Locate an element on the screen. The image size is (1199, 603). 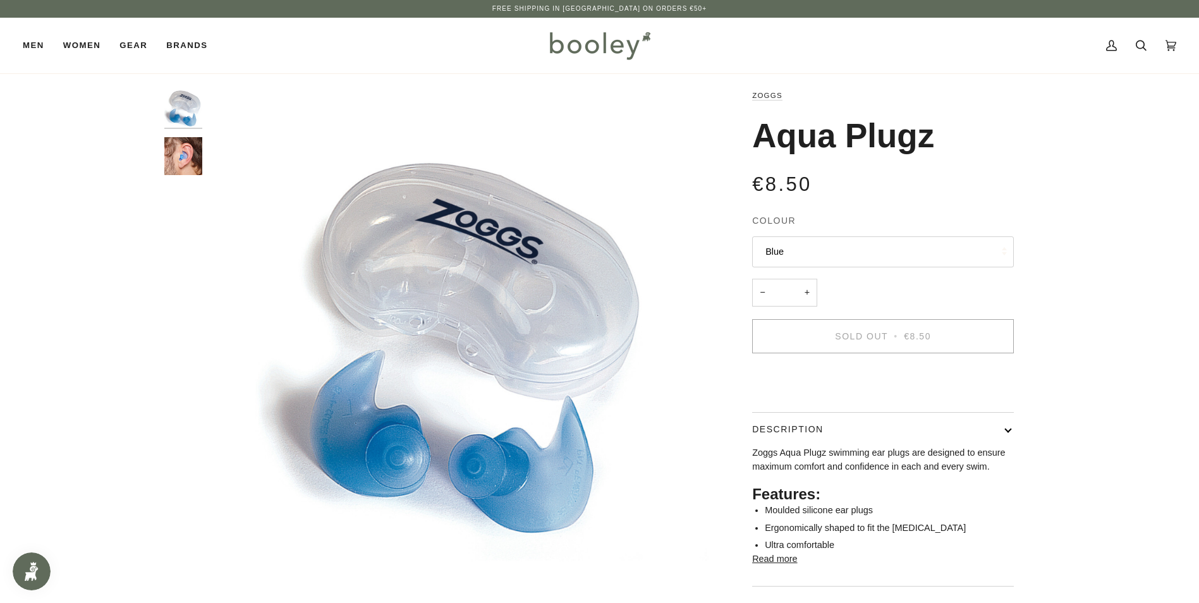
span: Gear is located at coordinates (133, 46).